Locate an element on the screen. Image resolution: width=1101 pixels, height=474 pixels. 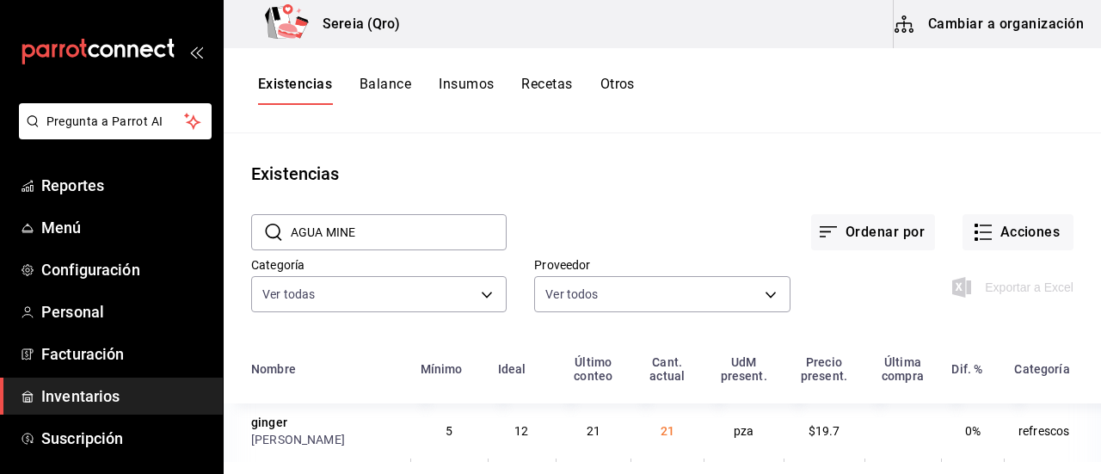
span: 0% is located at coordinates (973, 431).